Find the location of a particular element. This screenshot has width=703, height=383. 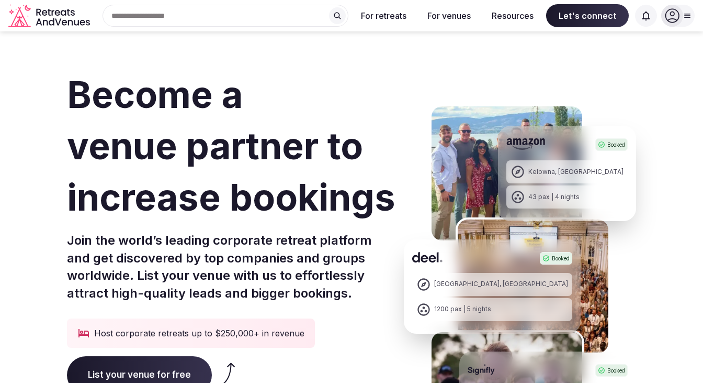

p: Join the world’s leading corporate retreat platform and get discovered by top companies and group... is located at coordinates (231, 266).